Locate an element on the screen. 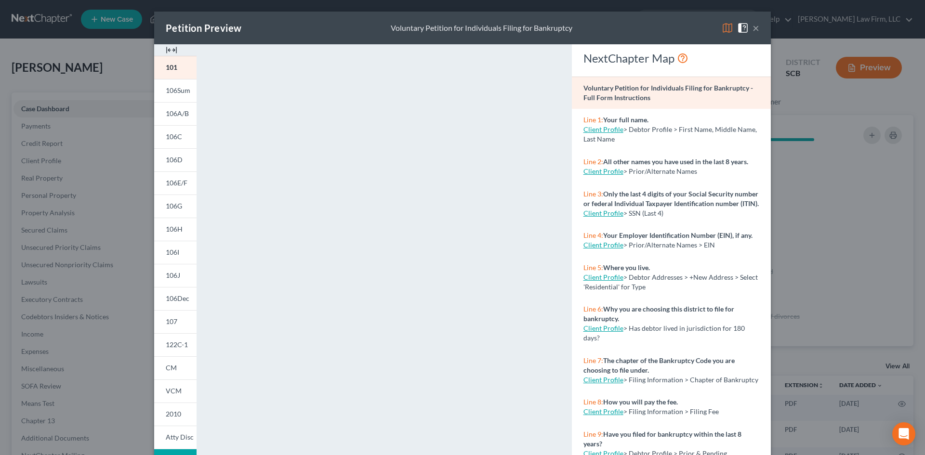  strong: All other names you have used in the last 8 years. is located at coordinates (676, 161).